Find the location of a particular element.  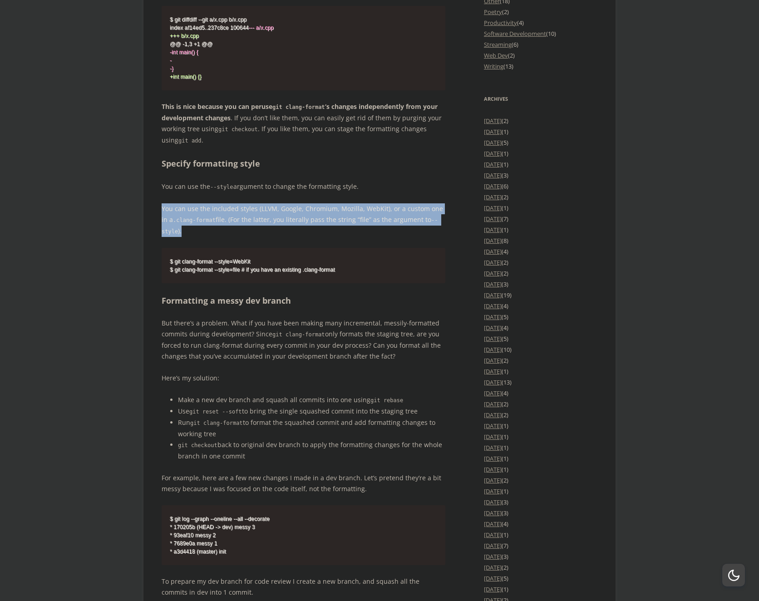

code: $ git clang-format --style=WebKit $ git clang-format --style=file # if you have an existing .clan... is located at coordinates (303, 266).